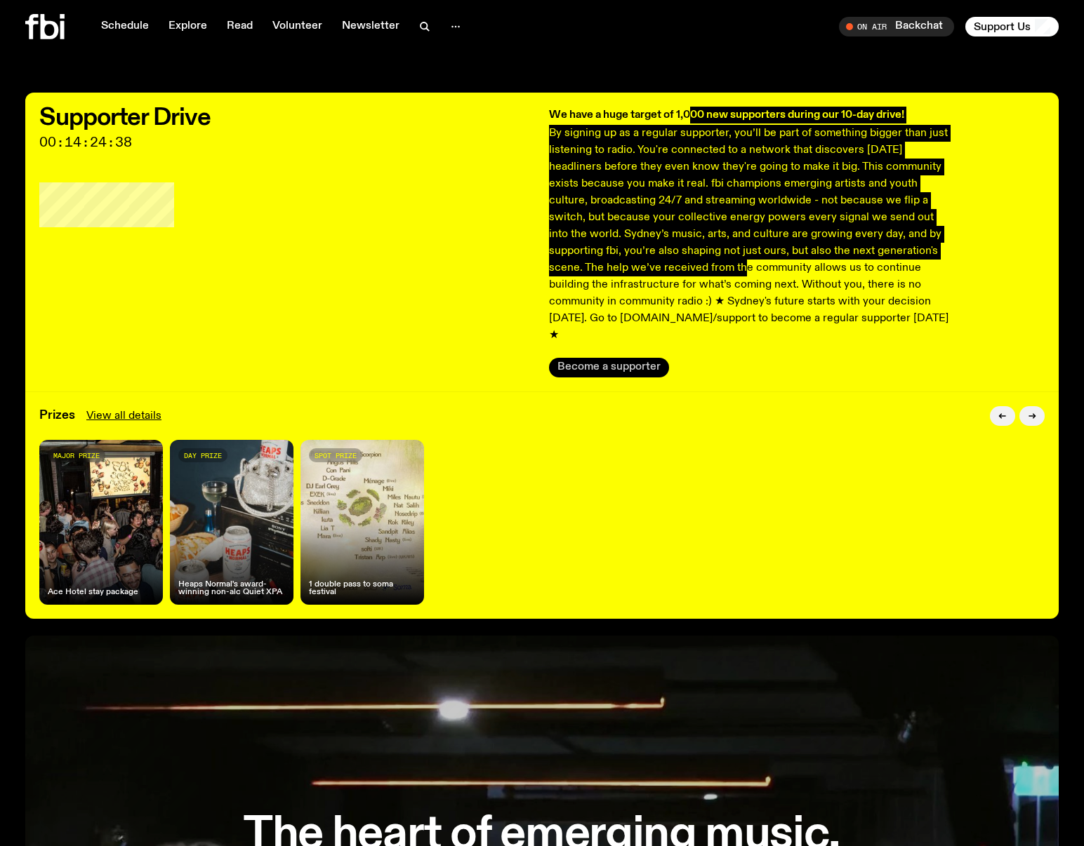  I want to click on a: Read, so click(239, 27).